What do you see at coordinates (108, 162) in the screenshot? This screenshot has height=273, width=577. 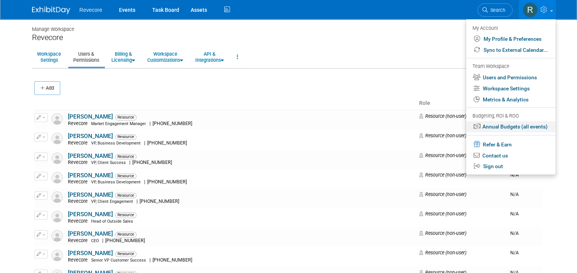 I see `span: VP, Client Success` at bounding box center [108, 162].